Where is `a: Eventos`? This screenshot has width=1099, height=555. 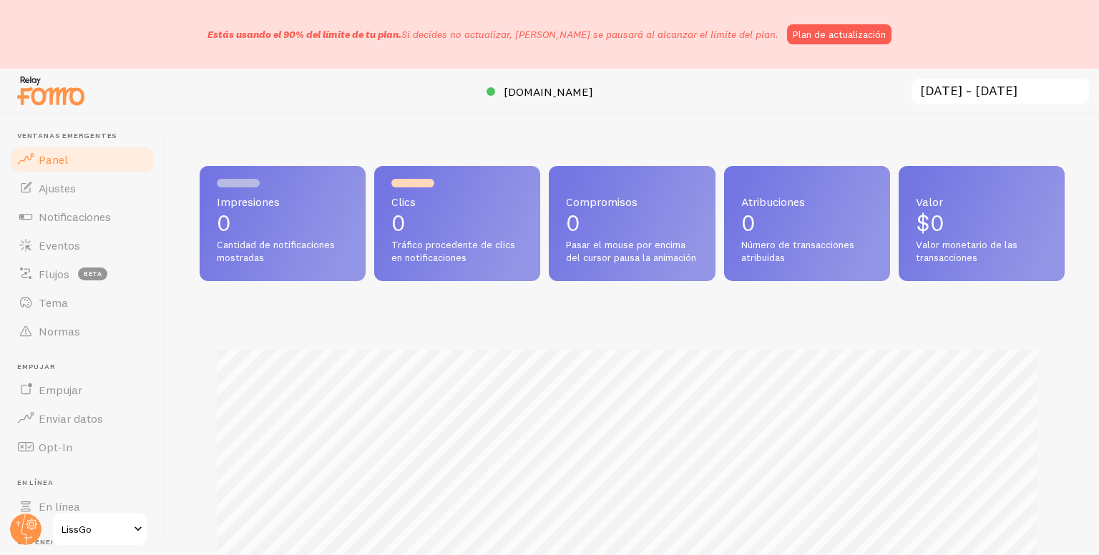 a: Eventos is located at coordinates (82, 245).